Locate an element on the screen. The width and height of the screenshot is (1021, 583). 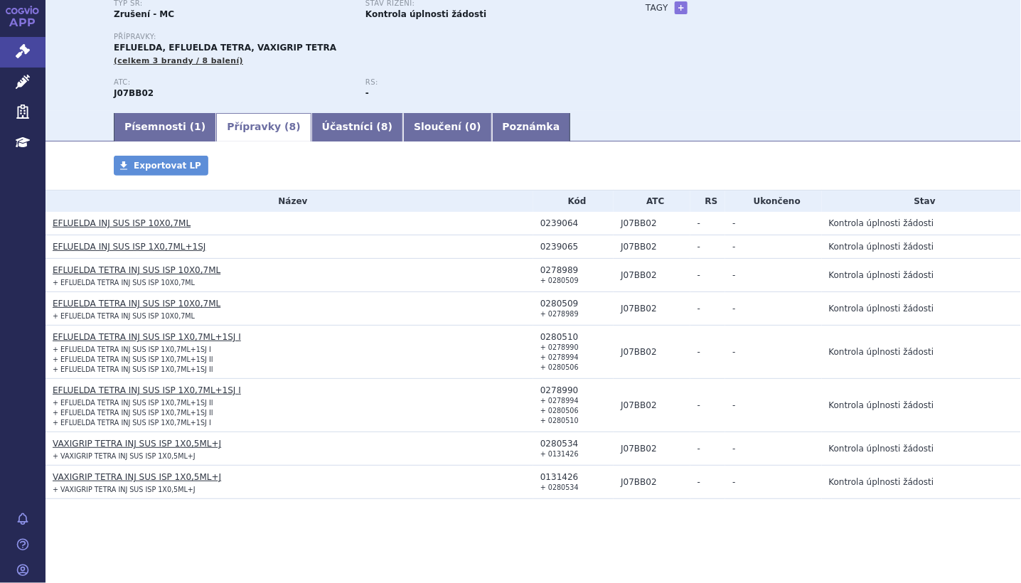
span: (celkem 3 brandy / 8 balení) is located at coordinates (178, 60).